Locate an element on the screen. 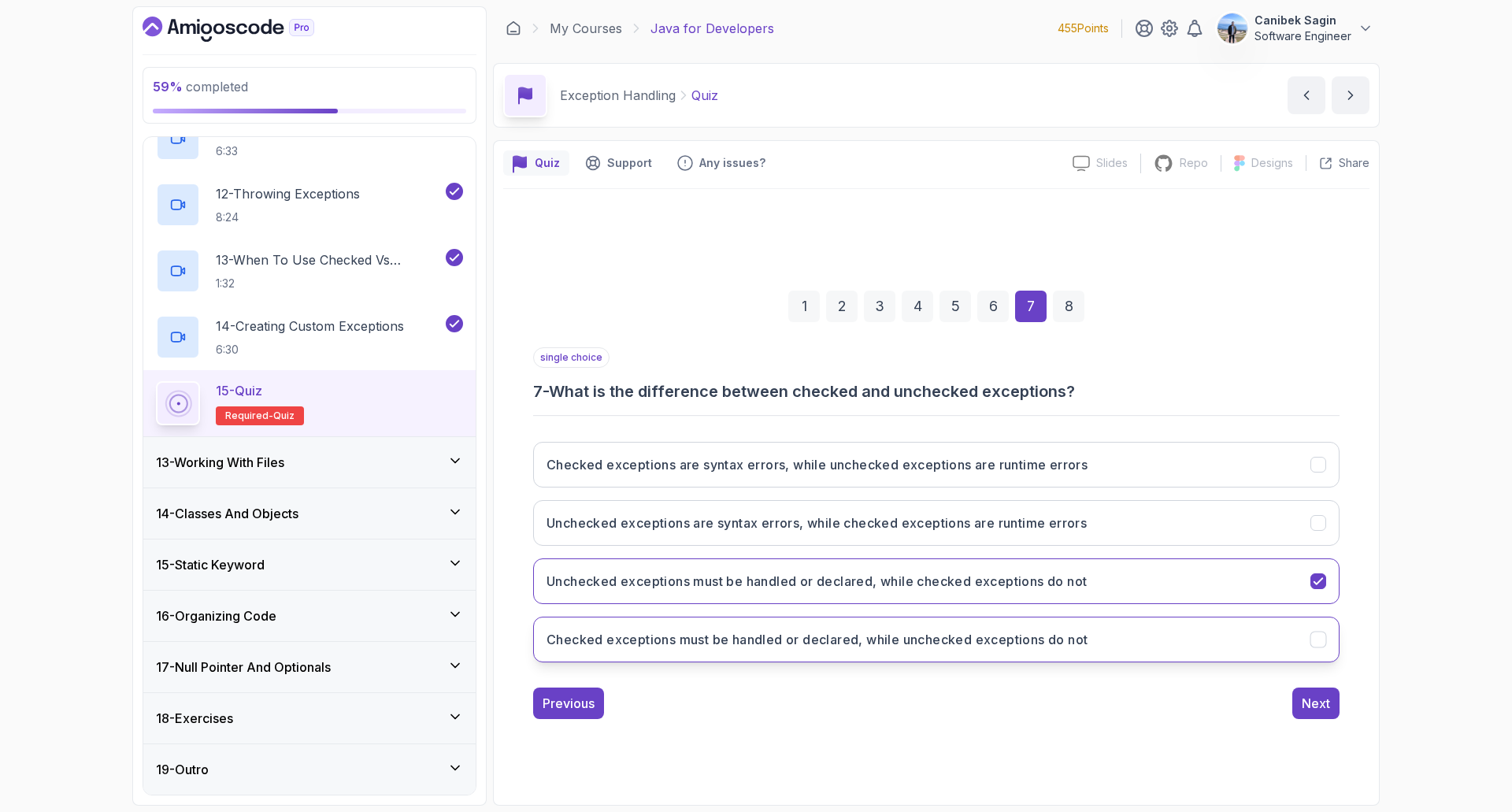 This screenshot has width=1512, height=812. button: Checked exceptions must be handled or declared, while unchecked exceptions do not is located at coordinates (936, 640).